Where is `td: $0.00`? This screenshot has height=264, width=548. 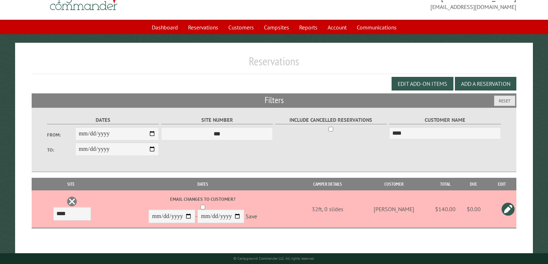
td: $0.00 is located at coordinates (474, 209).